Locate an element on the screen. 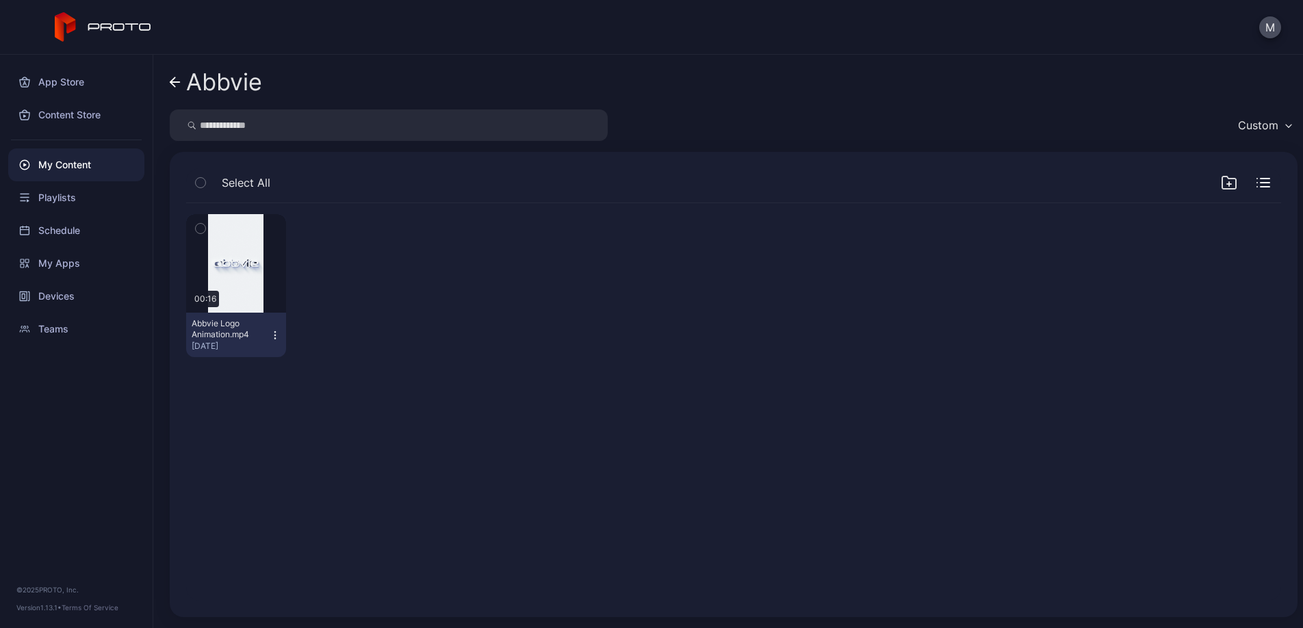 The height and width of the screenshot is (628, 1303). div: Content Store is located at coordinates (76, 115).